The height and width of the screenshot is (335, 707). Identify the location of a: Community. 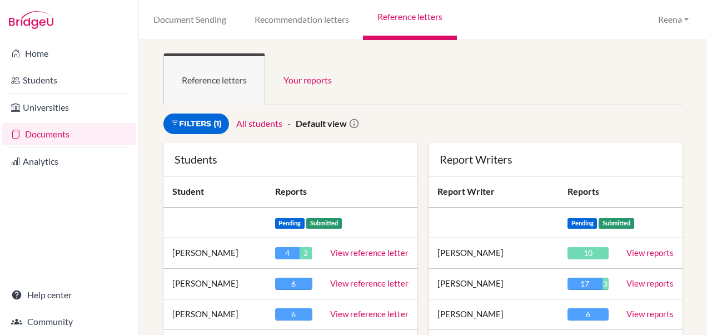
(69, 321).